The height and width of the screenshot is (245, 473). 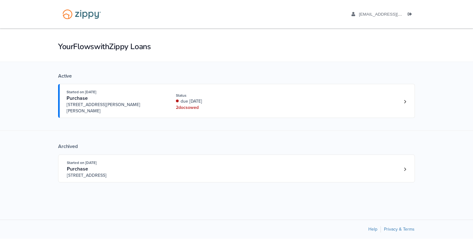 What do you see at coordinates (412, 14) in the screenshot?
I see `span: madison.wilken@gmail.com` at bounding box center [412, 14].